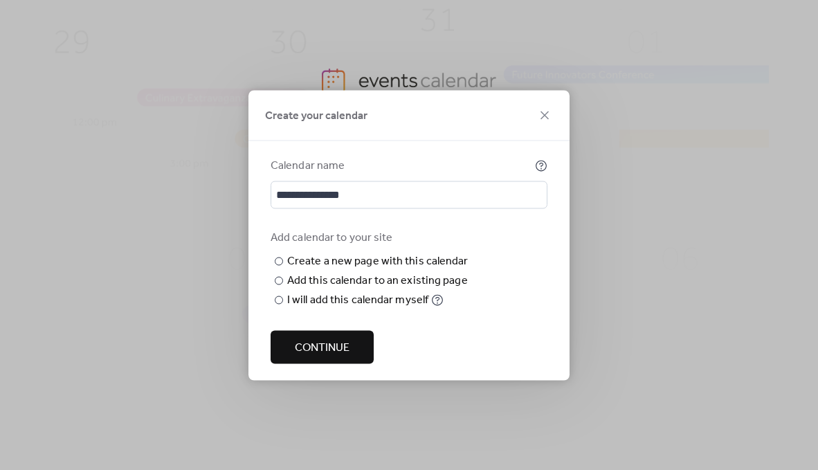 The width and height of the screenshot is (818, 470). What do you see at coordinates (322, 347) in the screenshot?
I see `button: Continue` at bounding box center [322, 347].